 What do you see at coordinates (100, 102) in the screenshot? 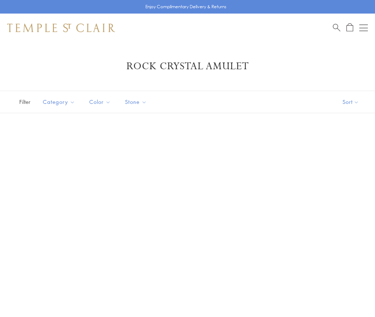
I see `button: Color` at bounding box center [100, 102].